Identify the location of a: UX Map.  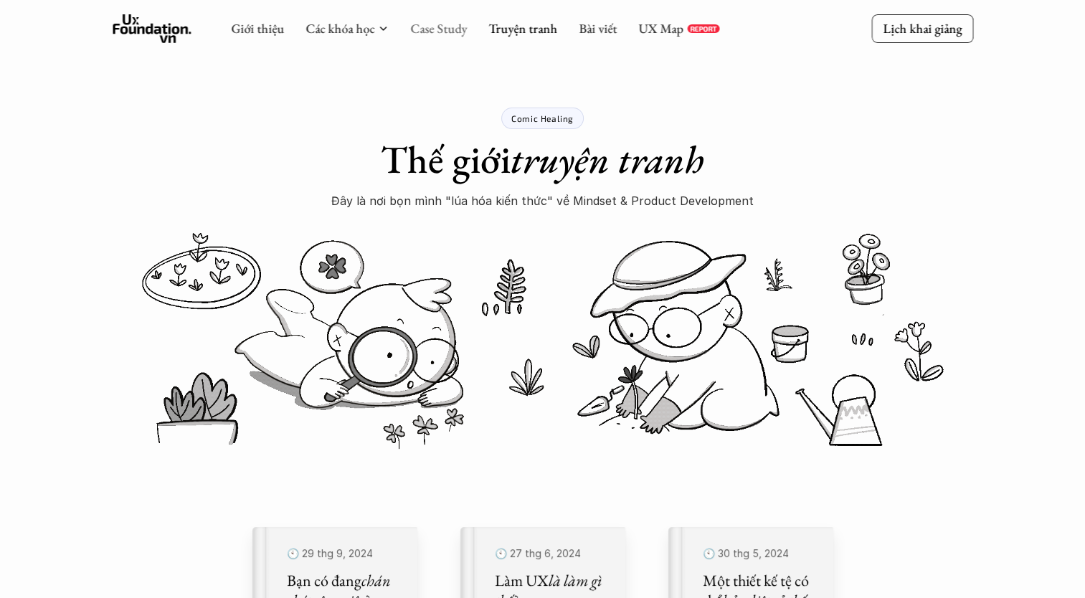
(661, 28).